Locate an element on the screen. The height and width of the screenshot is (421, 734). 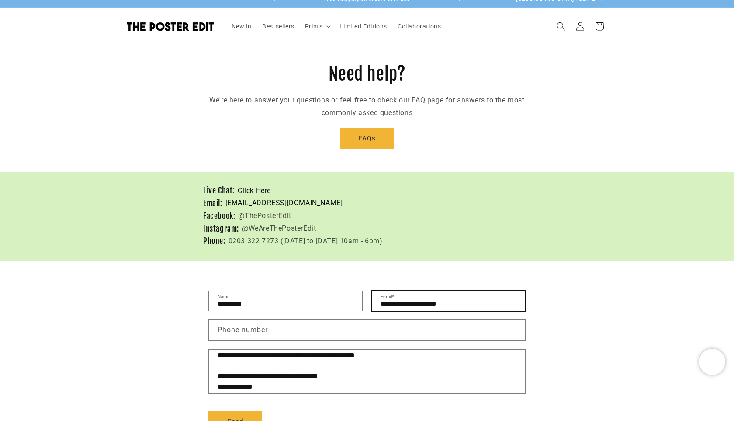
h3: Live Chat: is located at coordinates (219, 190).